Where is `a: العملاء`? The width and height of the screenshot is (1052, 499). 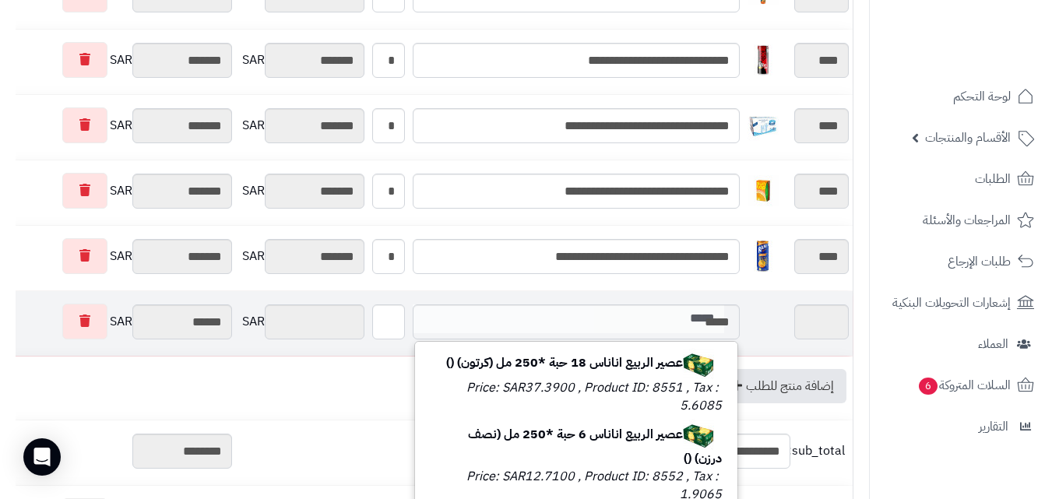 a: العملاء is located at coordinates (961, 344).